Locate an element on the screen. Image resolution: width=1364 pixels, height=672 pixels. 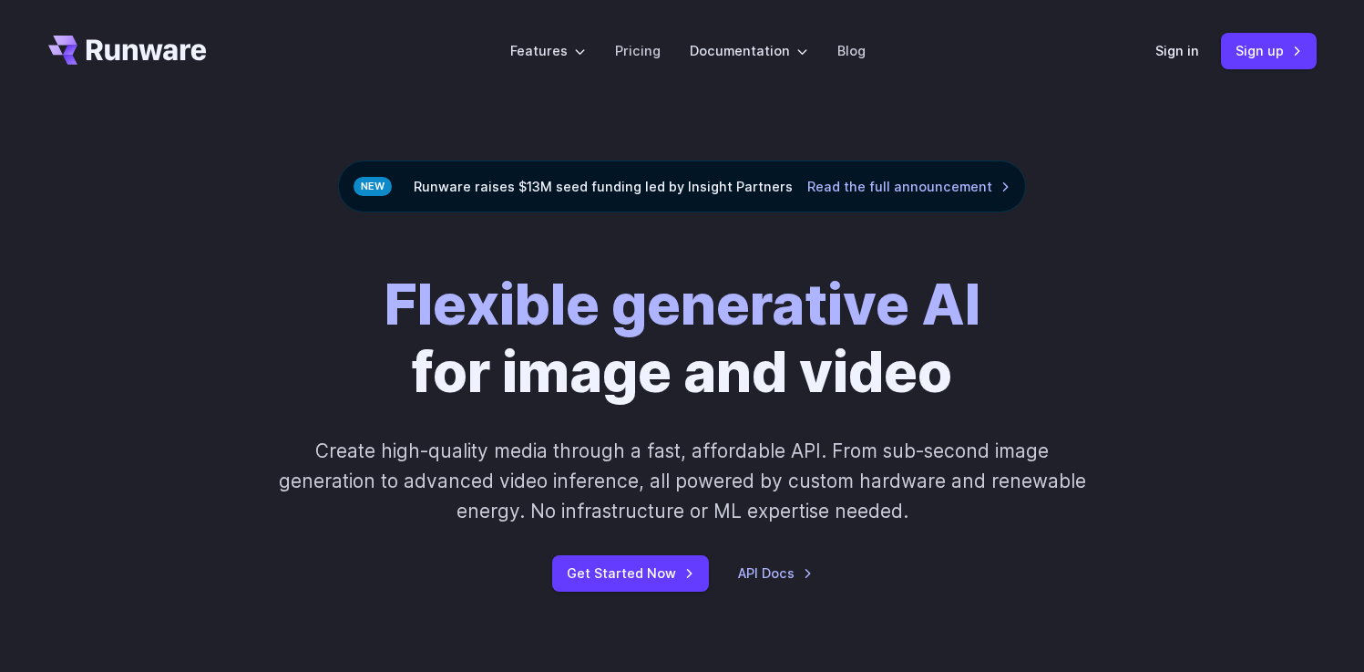
a: API Docs is located at coordinates (776, 572).